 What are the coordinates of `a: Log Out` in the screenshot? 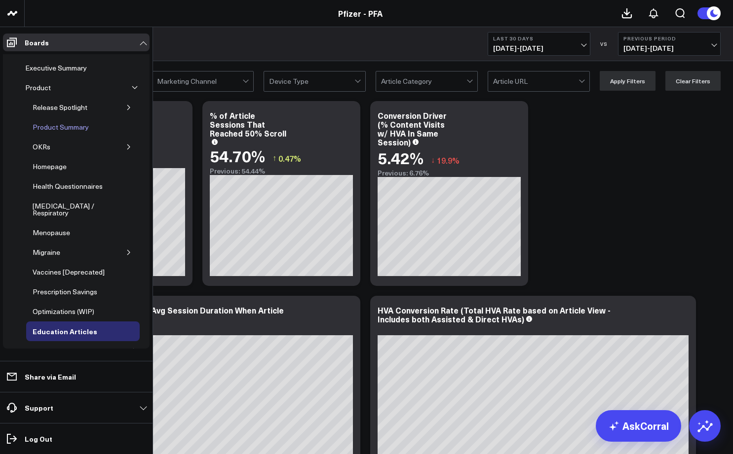 It's located at (76, 439).